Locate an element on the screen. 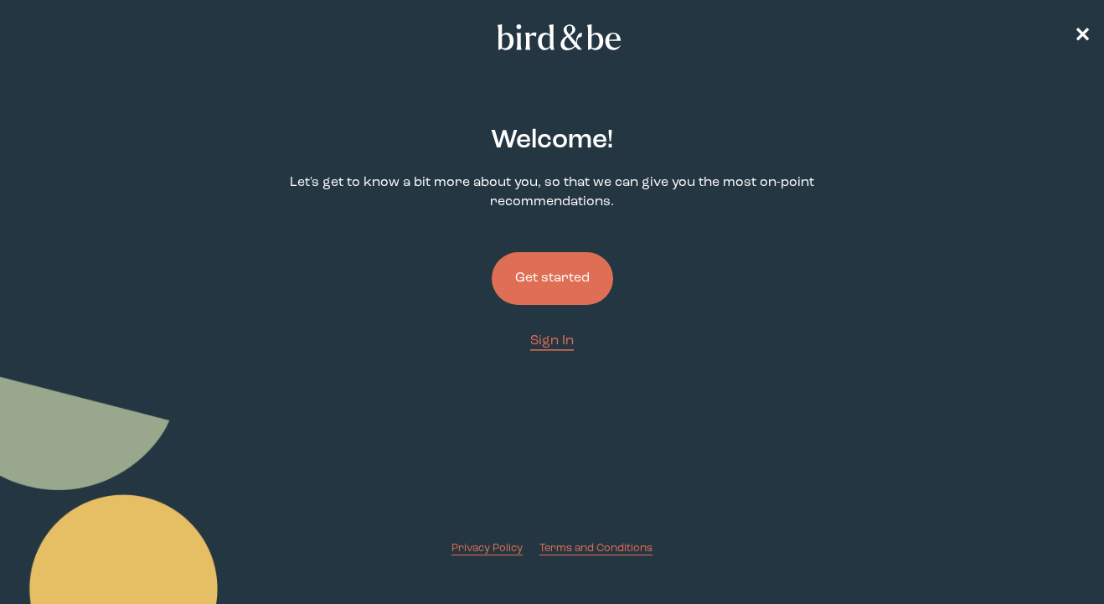 The width and height of the screenshot is (1104, 604). a: Sign In is located at coordinates (552, 341).